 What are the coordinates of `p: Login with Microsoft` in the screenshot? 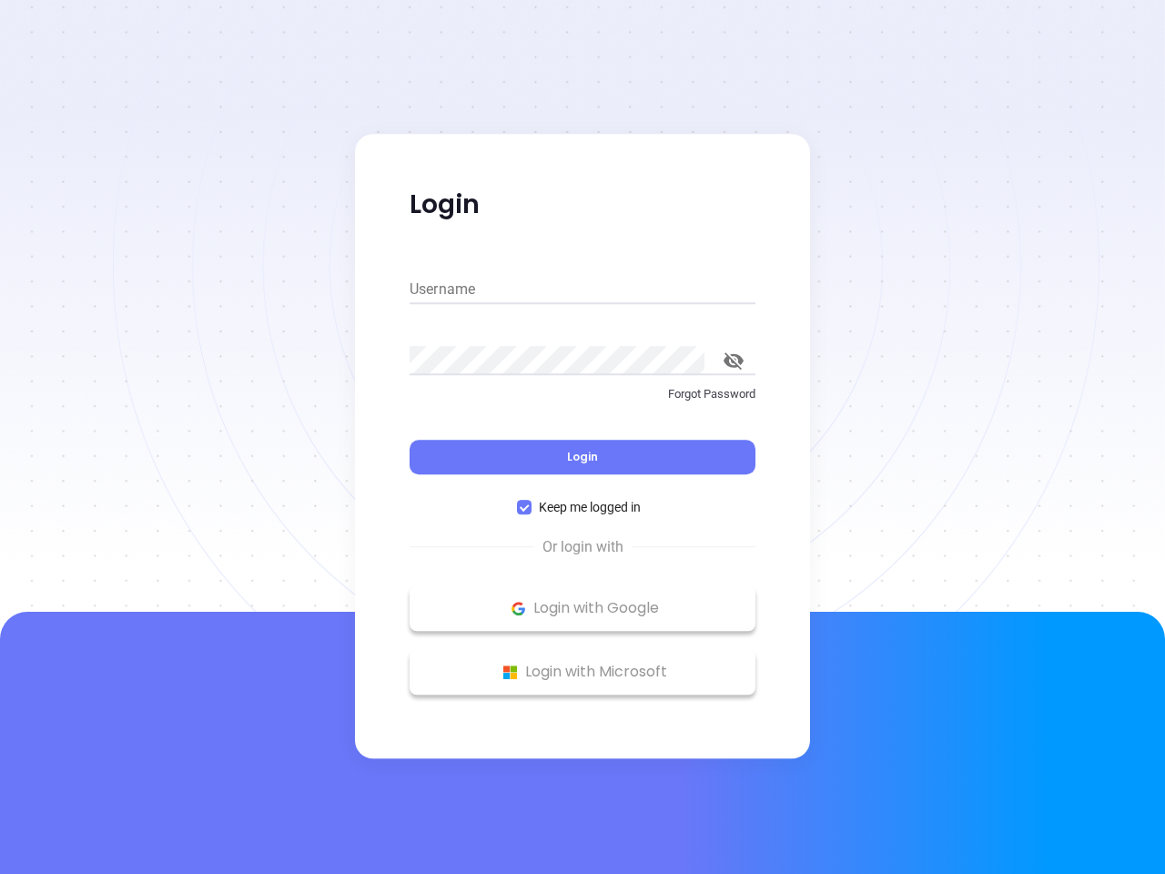 It's located at (583, 672).